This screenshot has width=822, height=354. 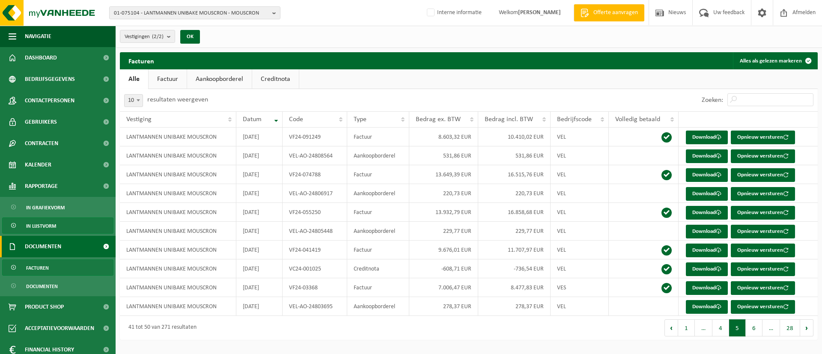 What do you see at coordinates (314, 269) in the screenshot?
I see `td: VC24-001025` at bounding box center [314, 269].